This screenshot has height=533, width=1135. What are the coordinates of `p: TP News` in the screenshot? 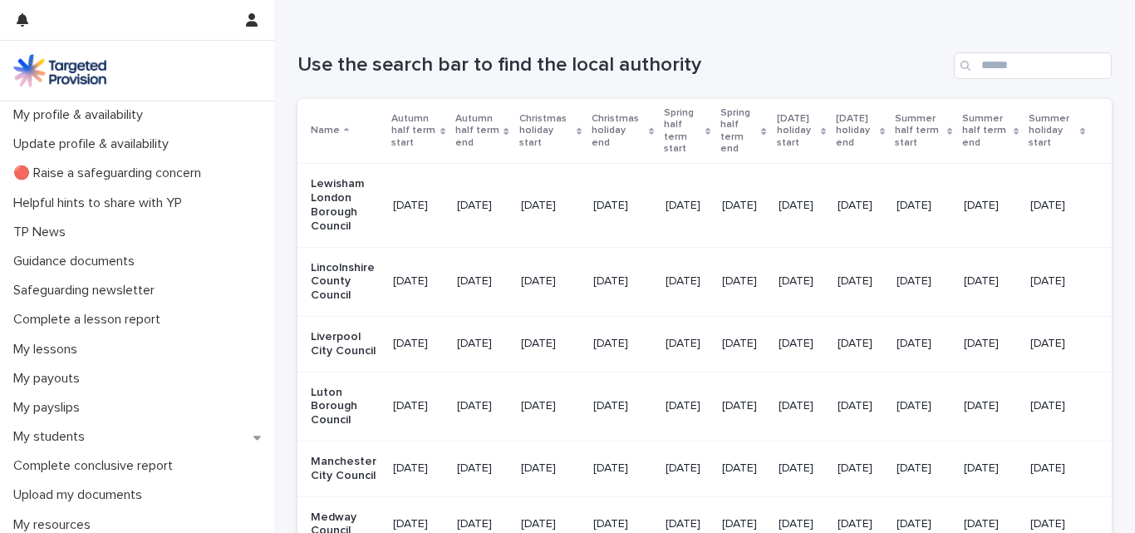 It's located at (42, 232).